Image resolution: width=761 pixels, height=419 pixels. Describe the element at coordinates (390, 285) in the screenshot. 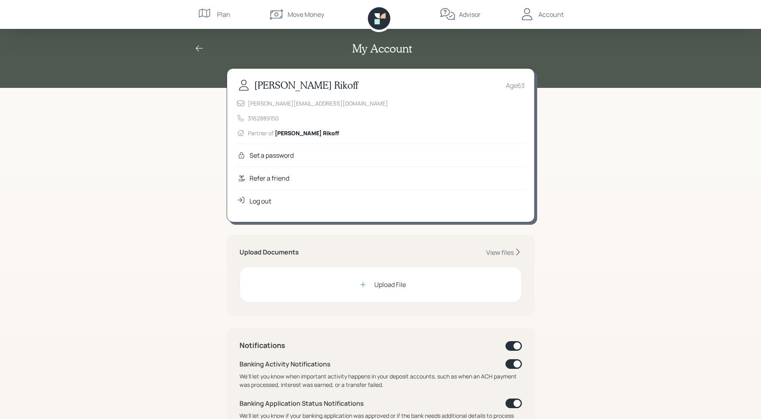

I see `div: Upload File` at that location.